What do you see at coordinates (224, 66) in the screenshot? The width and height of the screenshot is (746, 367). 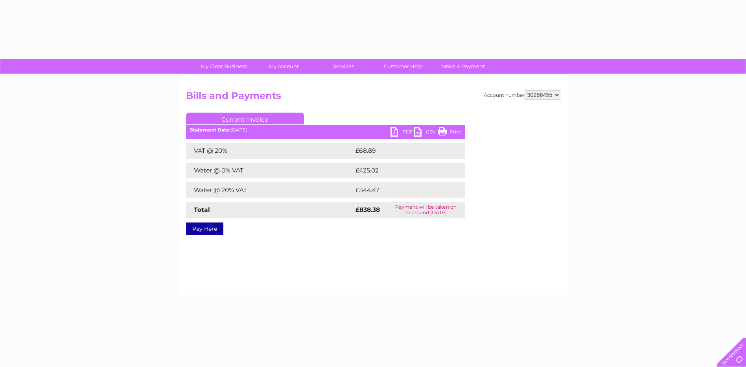 I see `a: My Clear Business` at bounding box center [224, 66].